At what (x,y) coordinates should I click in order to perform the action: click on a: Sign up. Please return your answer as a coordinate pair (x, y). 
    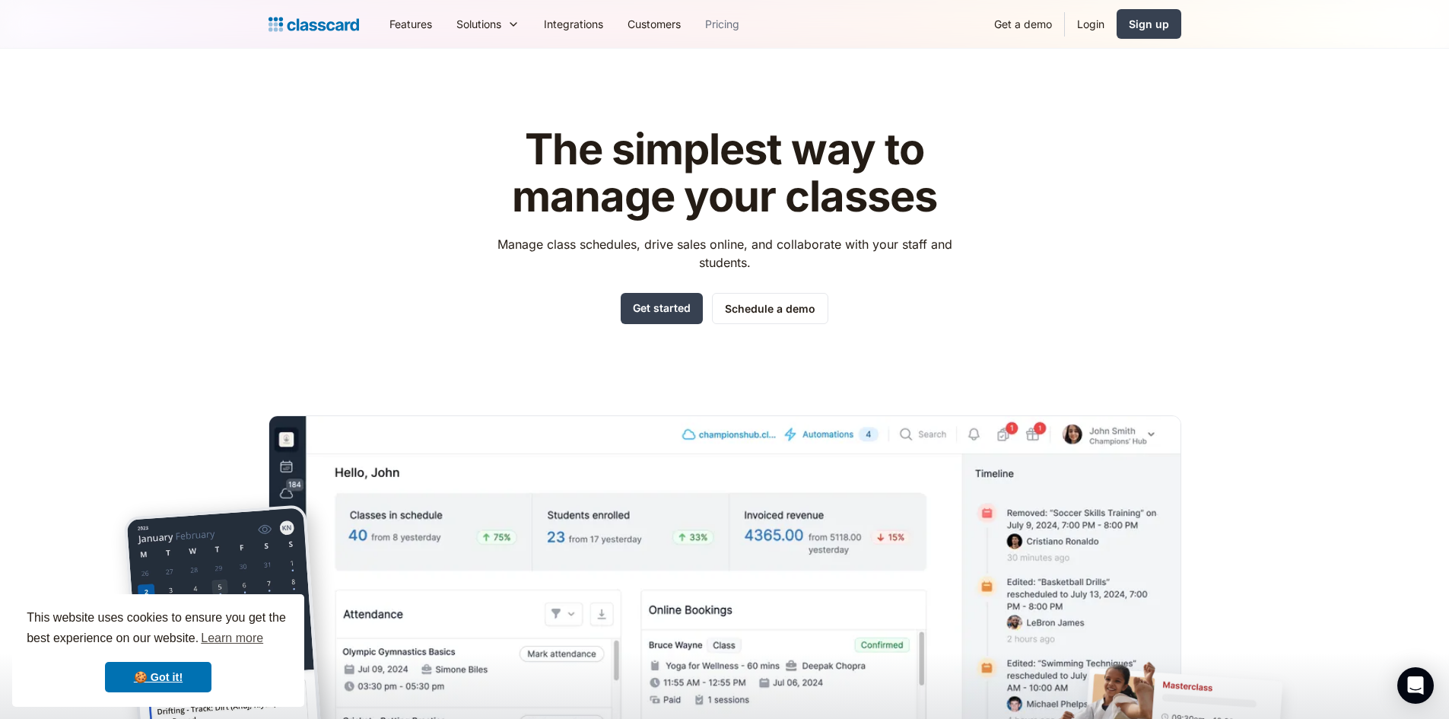
    Looking at the image, I should click on (1148, 24).